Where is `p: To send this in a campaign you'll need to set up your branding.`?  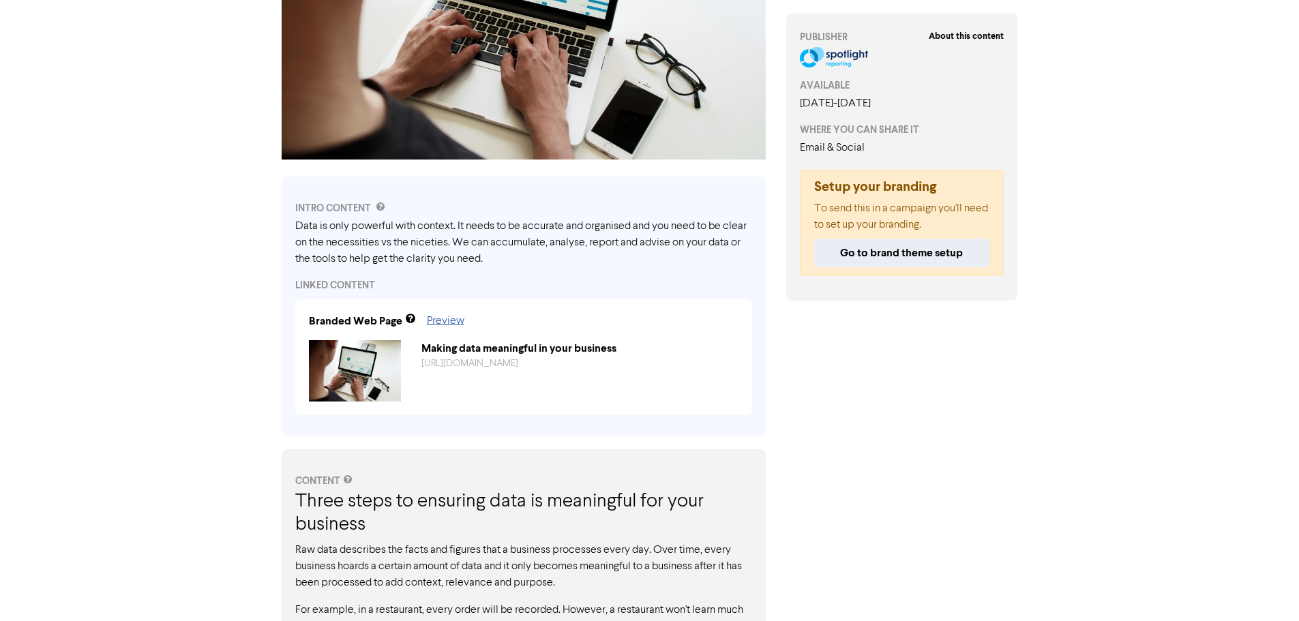 p: To send this in a campaign you'll need to set up your branding. is located at coordinates (902, 217).